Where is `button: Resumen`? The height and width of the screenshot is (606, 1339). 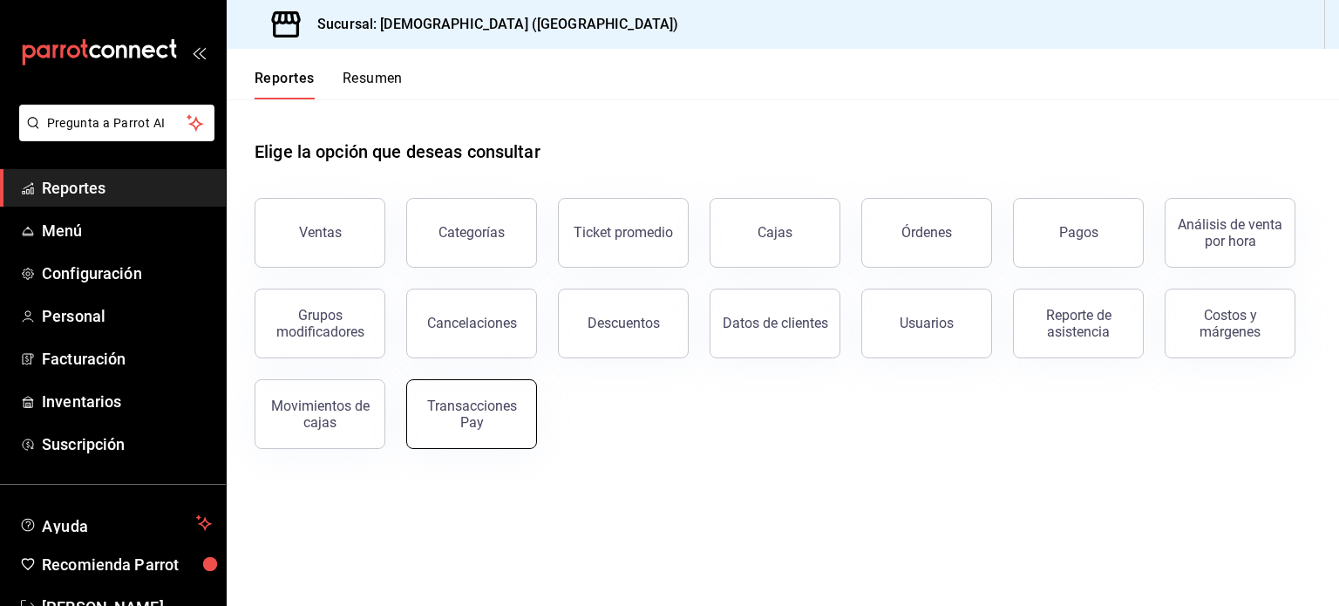
button: Resumen is located at coordinates (372, 85).